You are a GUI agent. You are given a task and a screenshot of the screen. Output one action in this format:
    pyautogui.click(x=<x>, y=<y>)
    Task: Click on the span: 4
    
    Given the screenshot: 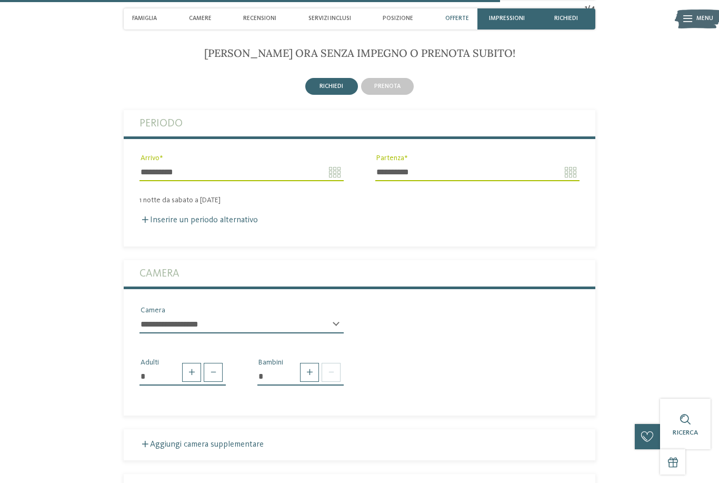 What is the action you would take?
    pyautogui.click(x=593, y=8)
    